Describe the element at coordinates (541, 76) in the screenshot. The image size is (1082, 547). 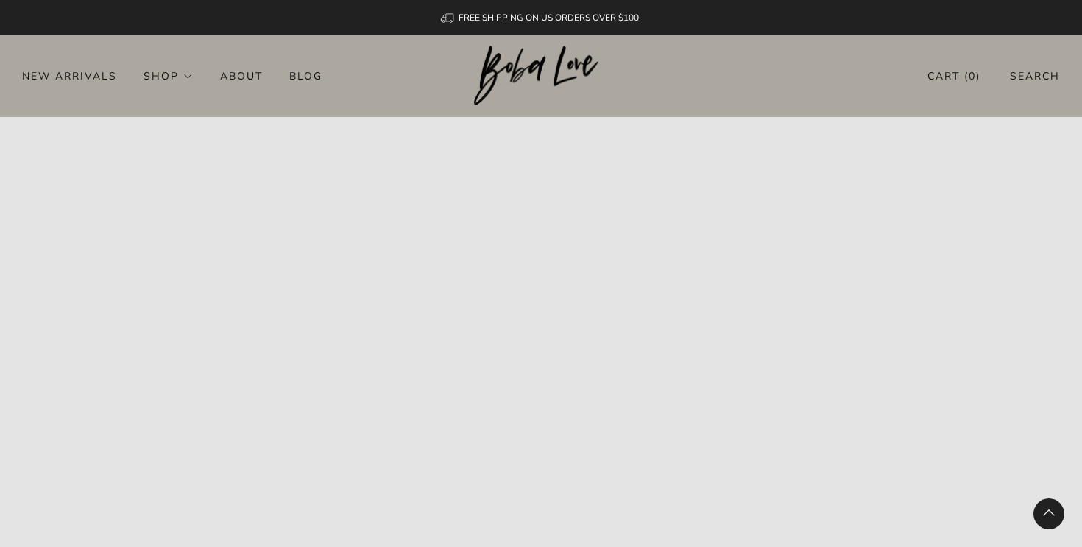
I see `img: Boba Love` at that location.